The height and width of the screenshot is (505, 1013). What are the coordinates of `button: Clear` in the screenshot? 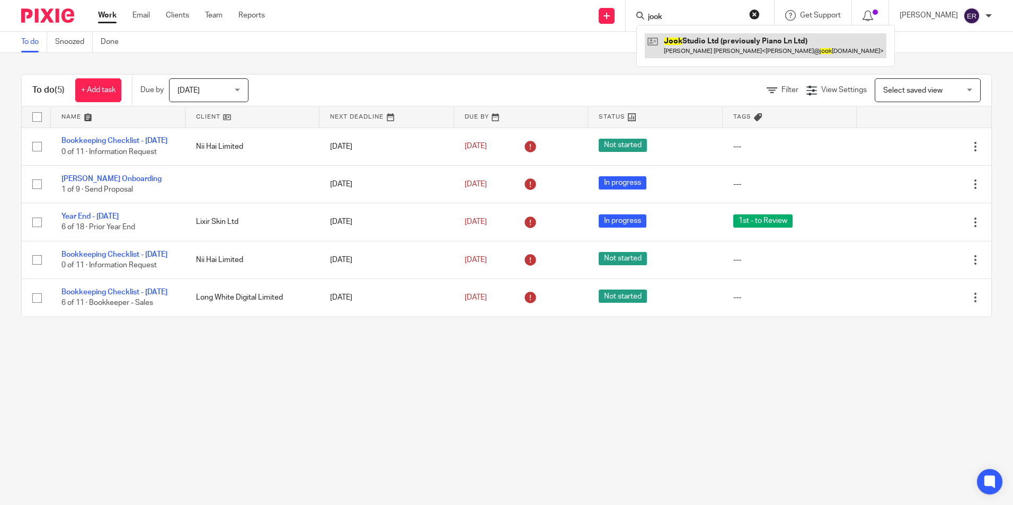 It's located at (754, 14).